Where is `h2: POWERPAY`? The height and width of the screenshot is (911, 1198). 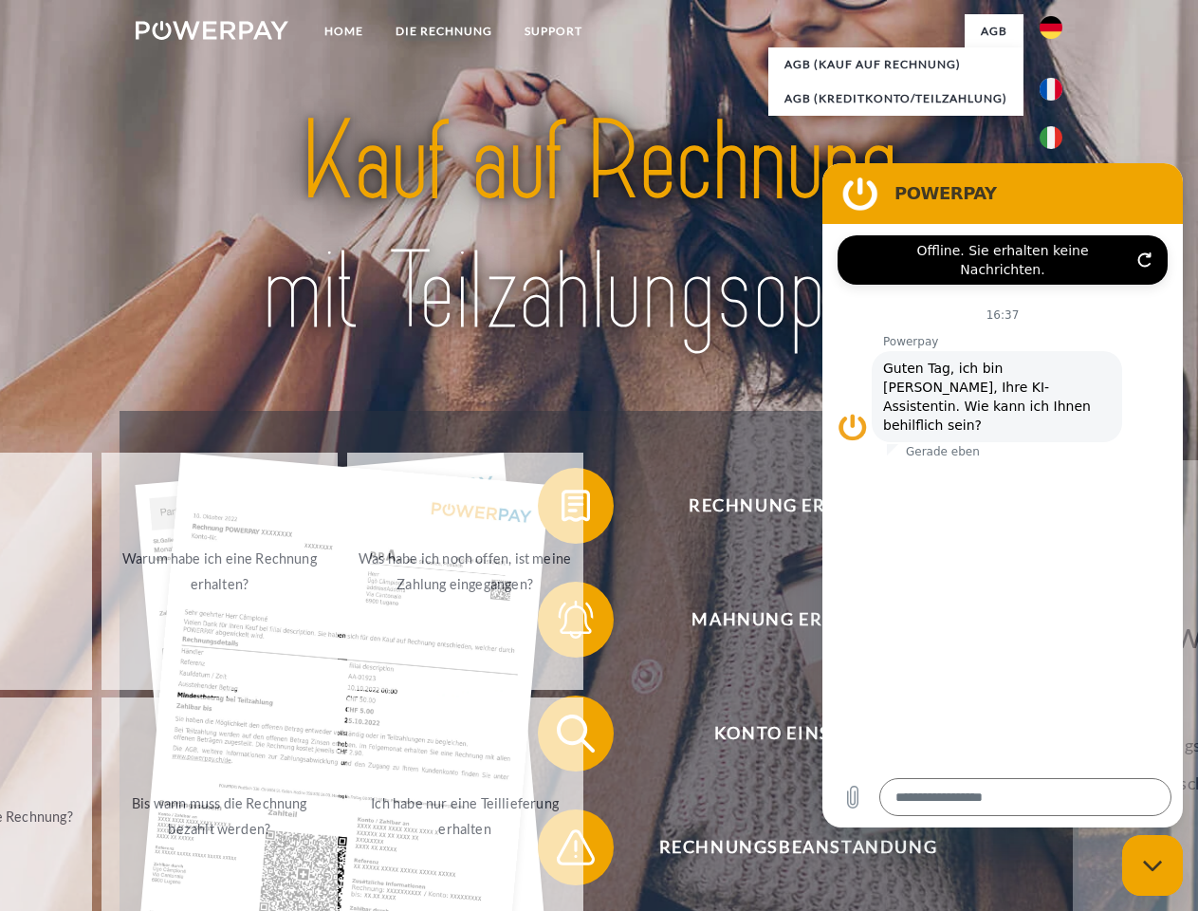 h2: POWERPAY is located at coordinates (207, 30).